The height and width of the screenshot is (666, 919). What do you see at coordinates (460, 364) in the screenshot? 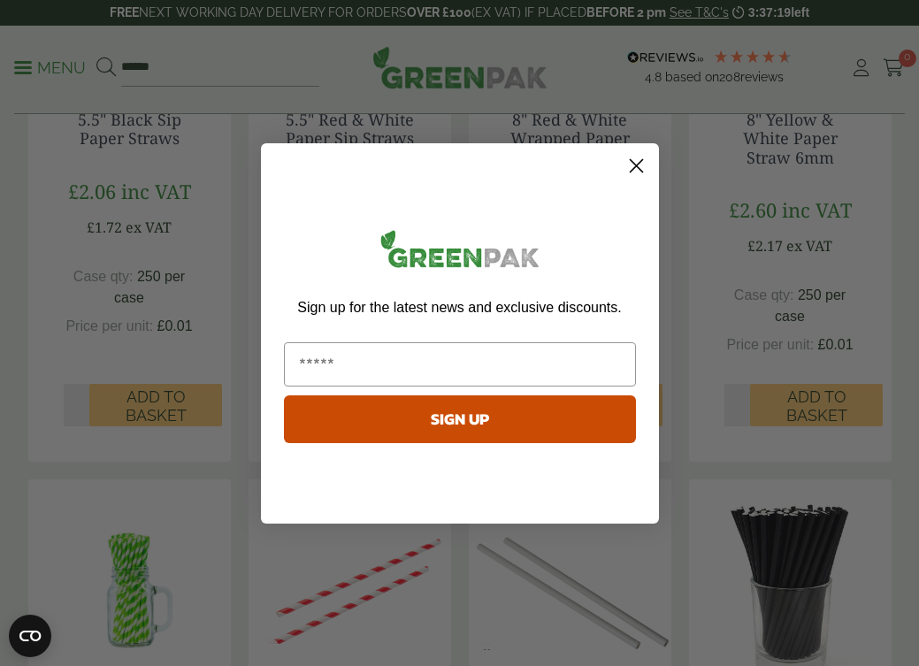
I see `input: Email` at bounding box center [460, 364].